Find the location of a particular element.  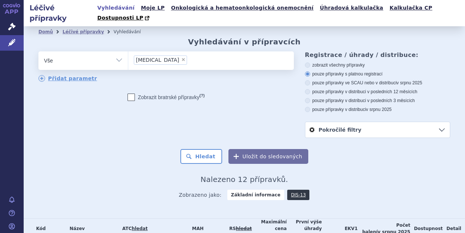

a: Onkologická a hematoonkologická onemocnění is located at coordinates (243, 8).